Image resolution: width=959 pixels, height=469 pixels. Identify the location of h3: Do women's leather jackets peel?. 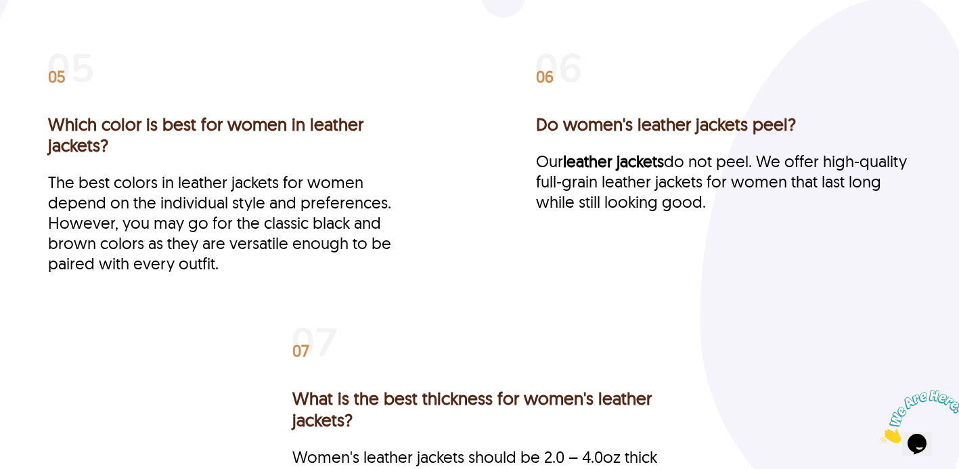
(724, 124).